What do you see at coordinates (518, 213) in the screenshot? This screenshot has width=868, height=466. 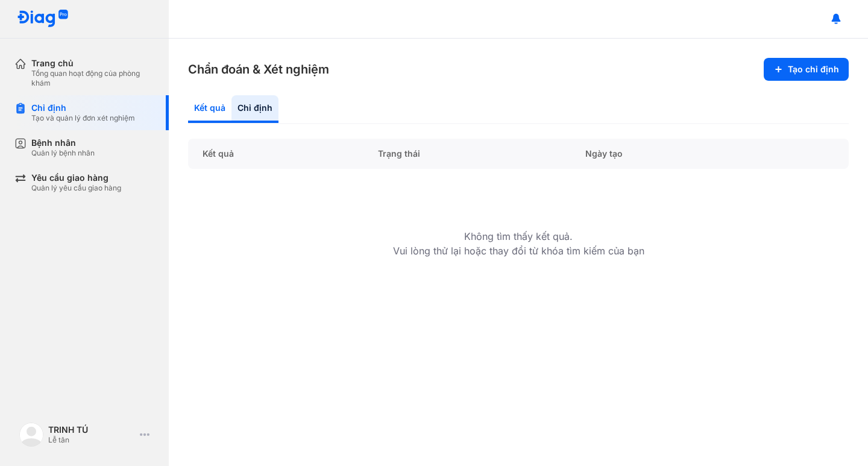 I see `div: Không tìm thấy kết quả. Vui lòng thử lại hoặc thay đổi từ khóa tìm kiếm của bạn` at bounding box center [518, 213].